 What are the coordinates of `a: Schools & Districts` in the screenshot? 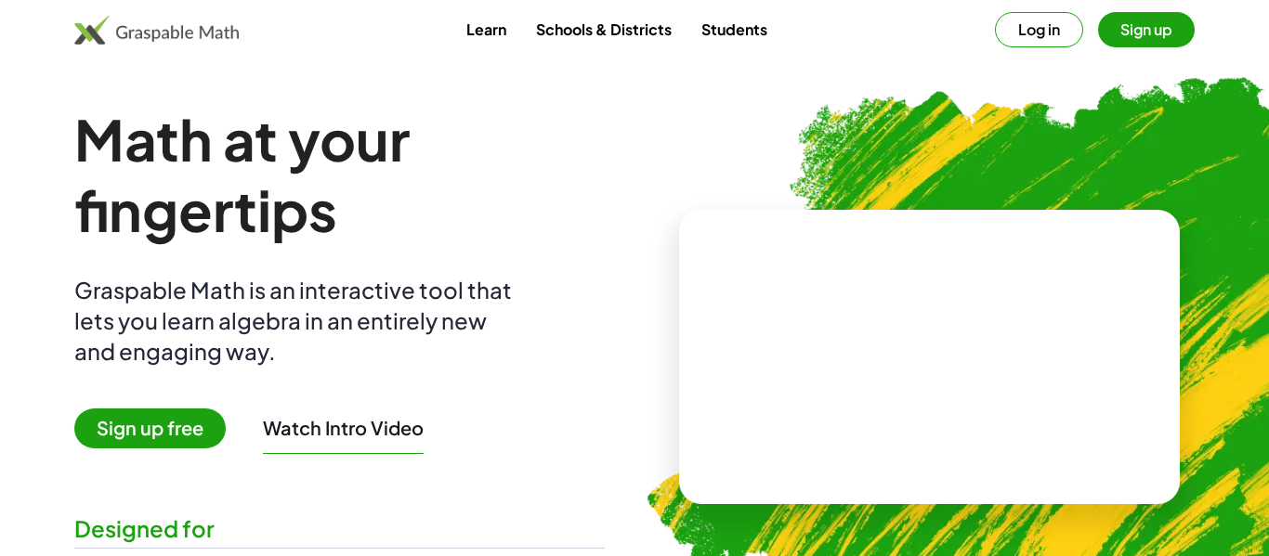 It's located at (604, 29).